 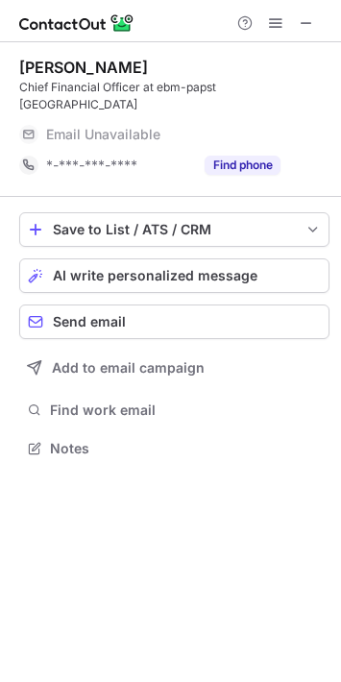 What do you see at coordinates (174, 368) in the screenshot?
I see `button: Add to email campaign` at bounding box center [174, 368].